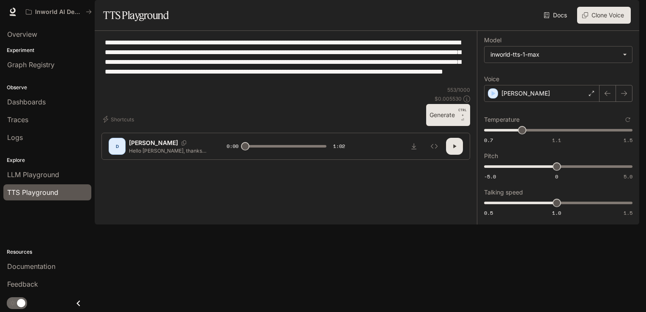 The image size is (646, 312). I want to click on span: 0:00, so click(233, 146).